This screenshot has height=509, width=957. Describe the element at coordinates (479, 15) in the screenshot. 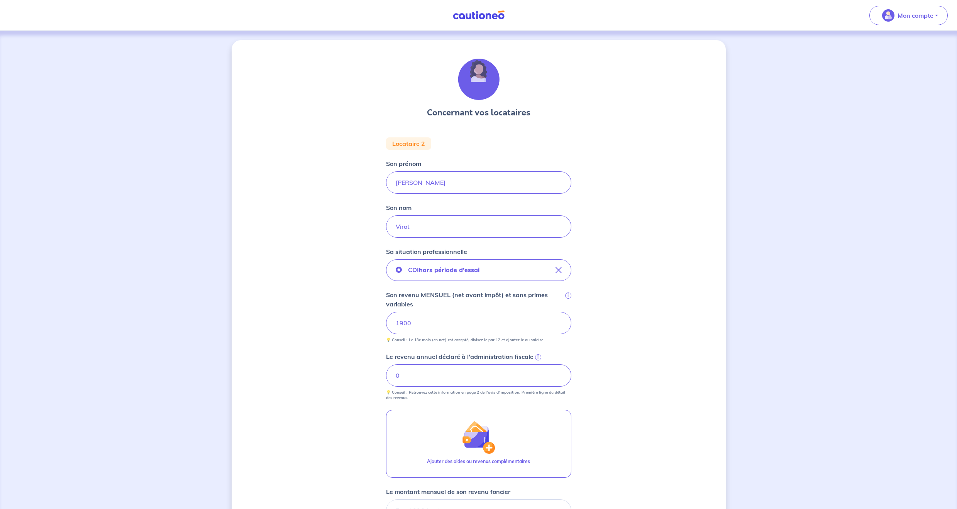

I see `img: Cautioneo` at that location.